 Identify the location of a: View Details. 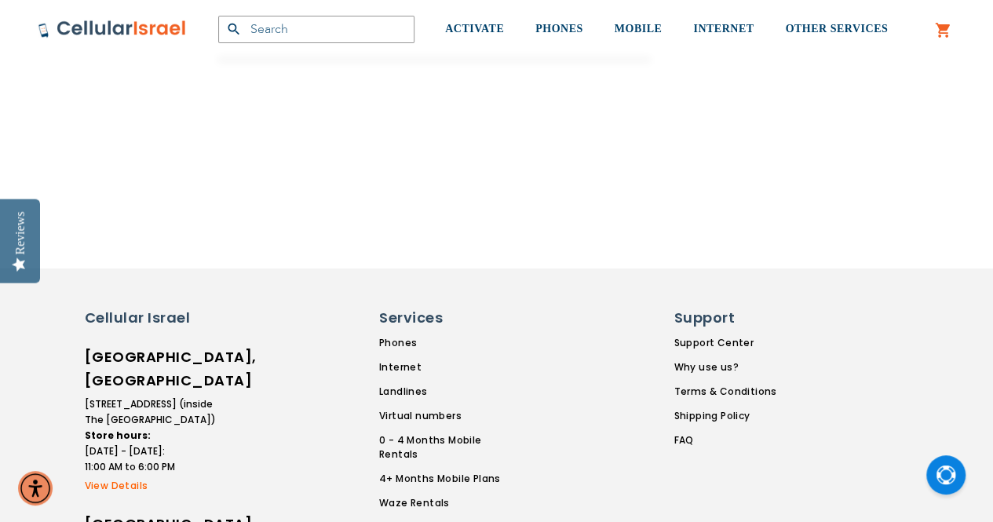
(152, 486).